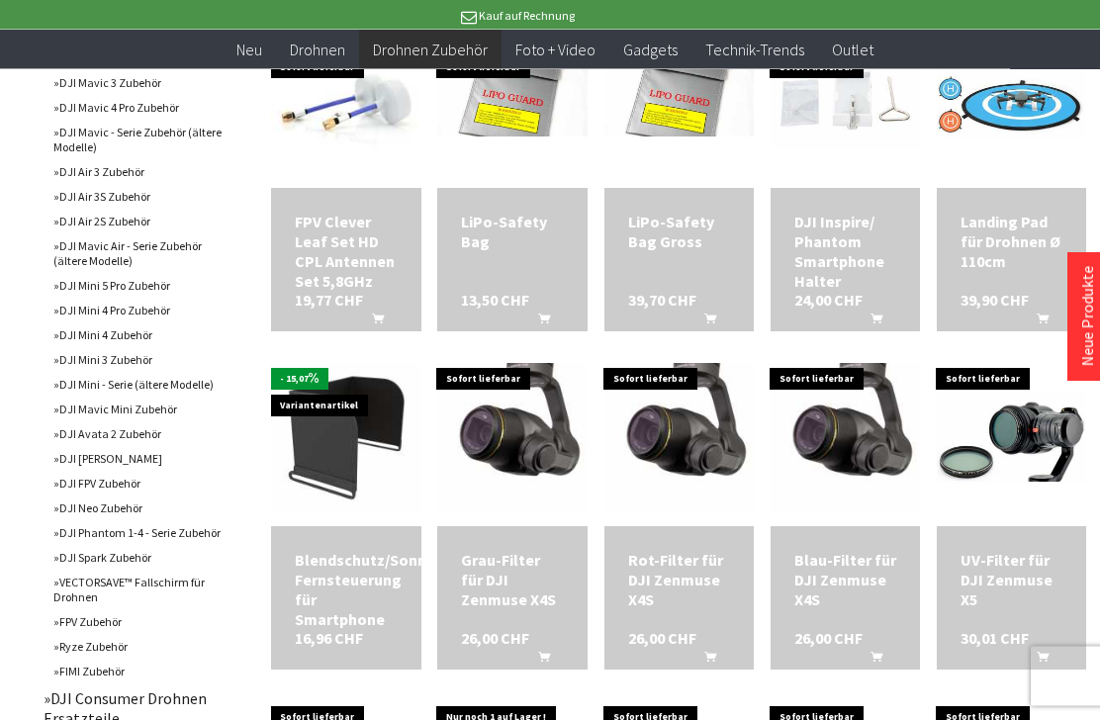 The image size is (1100, 720). Describe the element at coordinates (845, 581) in the screenshot. I see `a: Blau-Filter für DJI Zenmuse X4S 26,00 CHF In den Warenkorb` at that location.